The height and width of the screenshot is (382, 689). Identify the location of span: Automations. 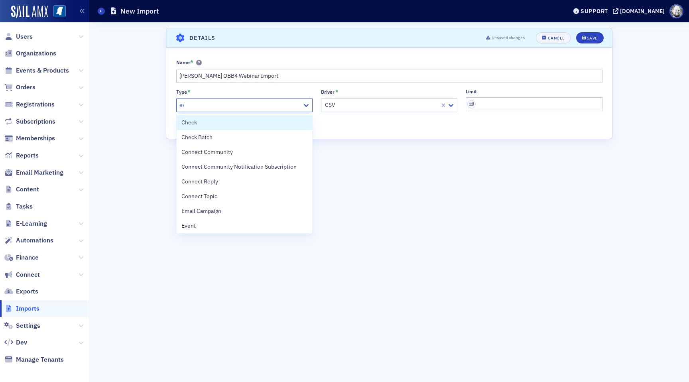
(35, 241).